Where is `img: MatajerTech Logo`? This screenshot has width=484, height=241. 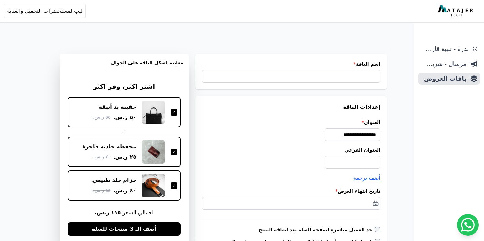 img: MatajerTech Logo is located at coordinates (456, 11).